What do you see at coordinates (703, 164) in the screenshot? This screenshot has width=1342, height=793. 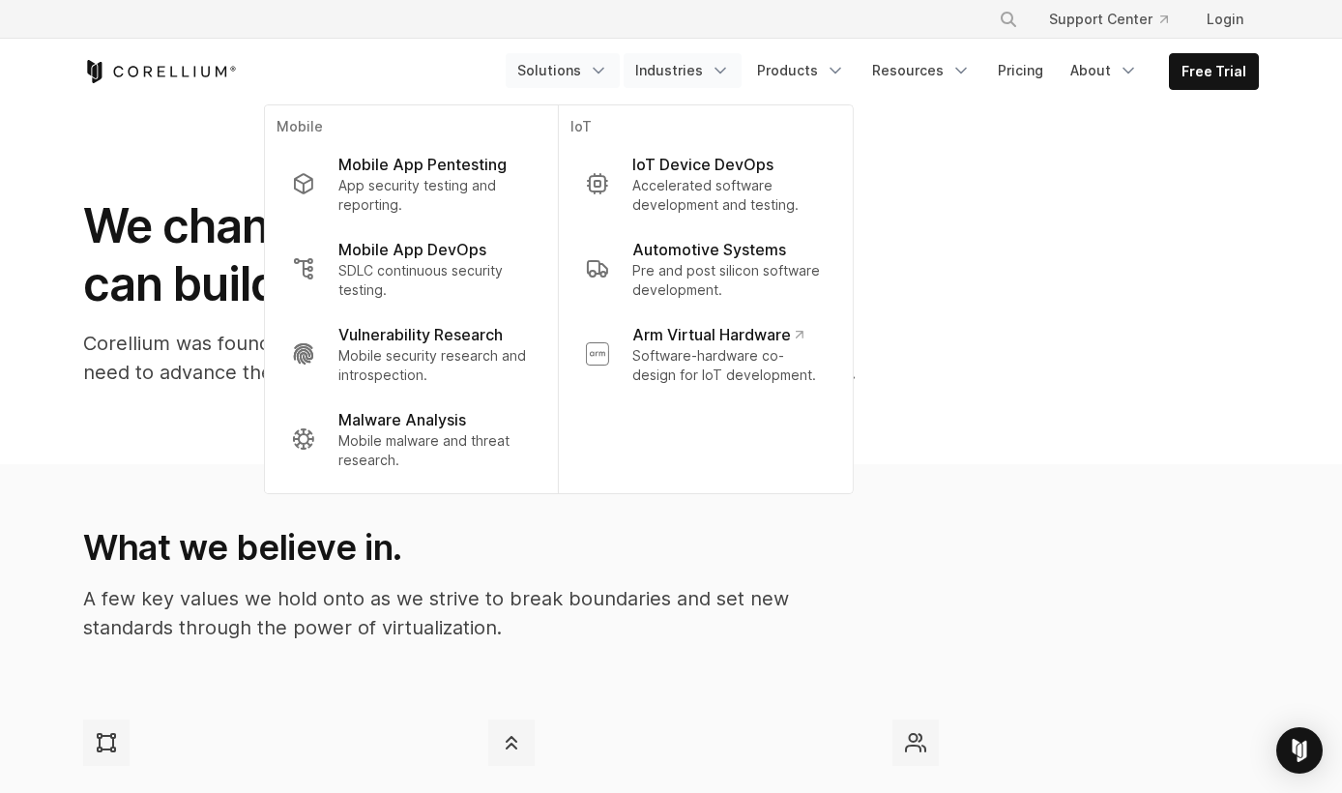 I see `p: IoT Device DevOps` at bounding box center [703, 164].